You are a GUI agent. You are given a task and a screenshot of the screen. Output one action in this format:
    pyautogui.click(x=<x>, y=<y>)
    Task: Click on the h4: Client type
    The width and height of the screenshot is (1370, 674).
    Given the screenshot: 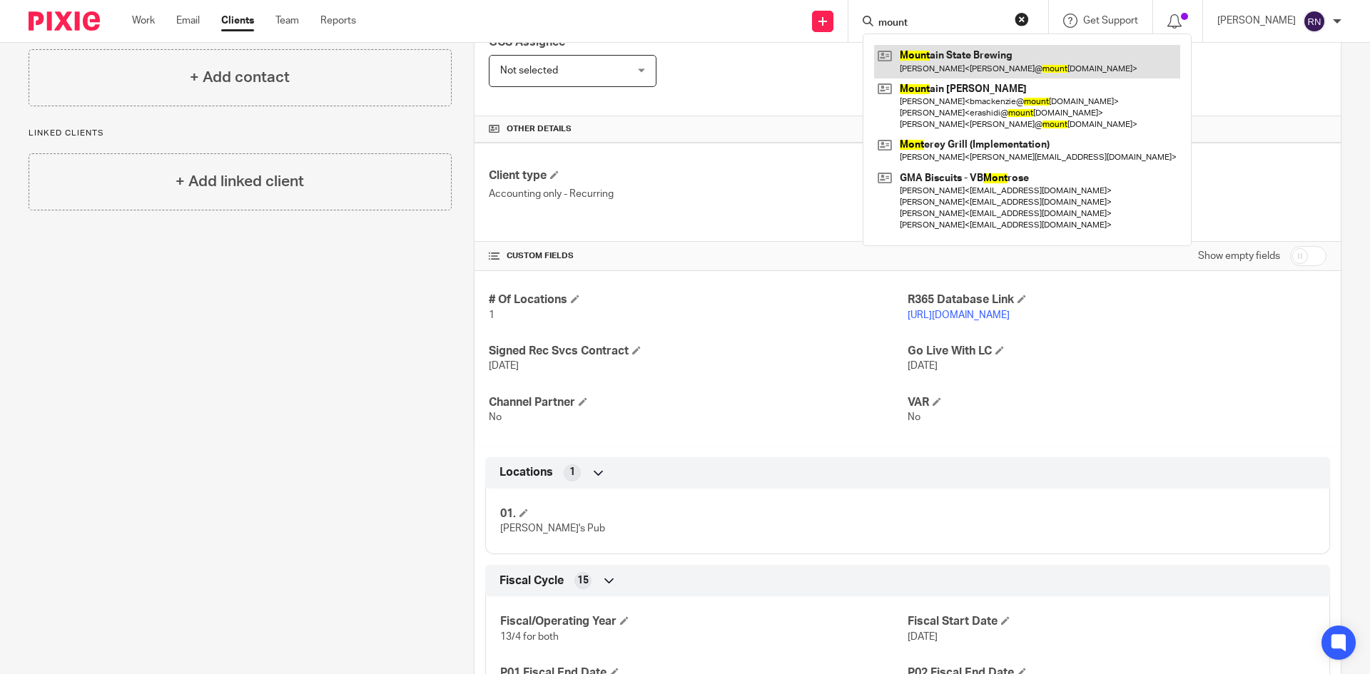 What is the action you would take?
    pyautogui.click(x=698, y=176)
    